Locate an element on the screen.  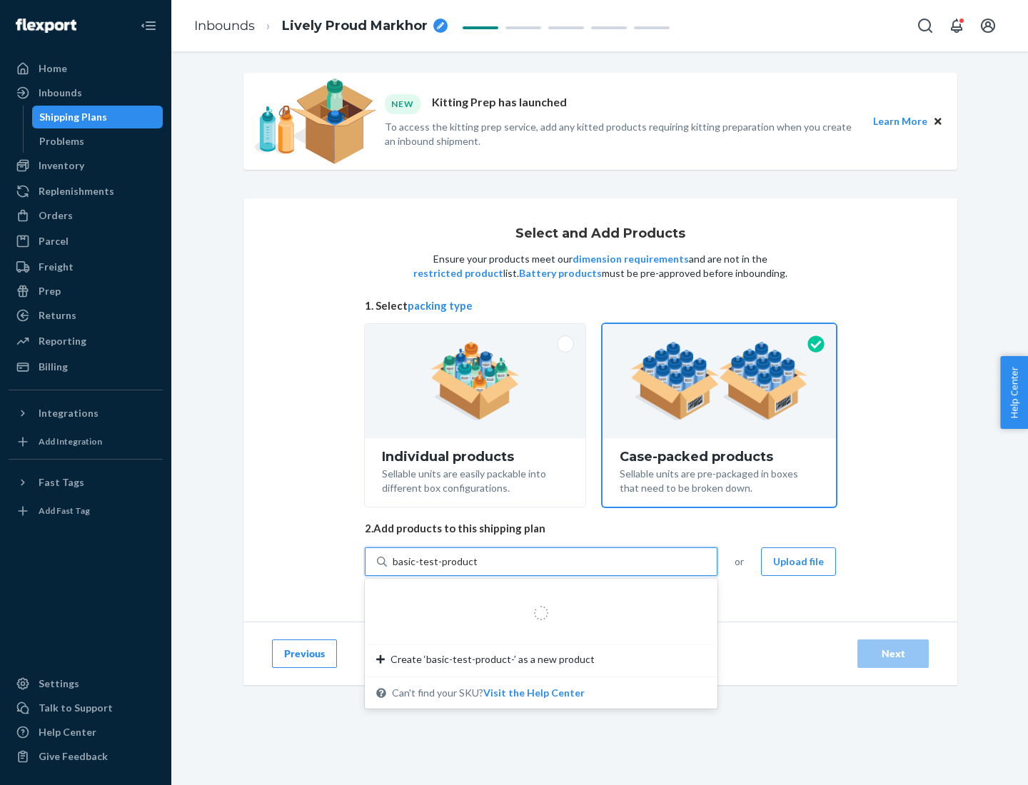
button: restricted product is located at coordinates (458, 273).